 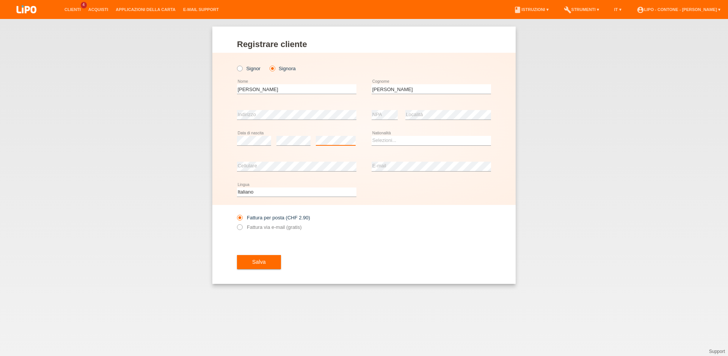 What do you see at coordinates (568, 10) in the screenshot?
I see `i: build` at bounding box center [568, 10].